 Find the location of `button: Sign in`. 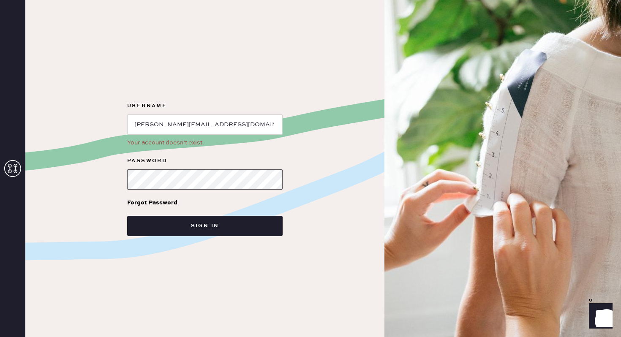

button: Sign in is located at coordinates (205, 226).